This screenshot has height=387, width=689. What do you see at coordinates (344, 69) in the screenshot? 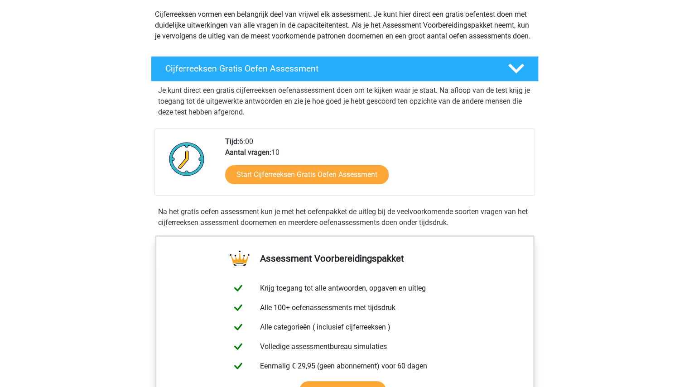
I see `a: Cijferreeksen Gratis Oefen Assessment` at bounding box center [344, 69].